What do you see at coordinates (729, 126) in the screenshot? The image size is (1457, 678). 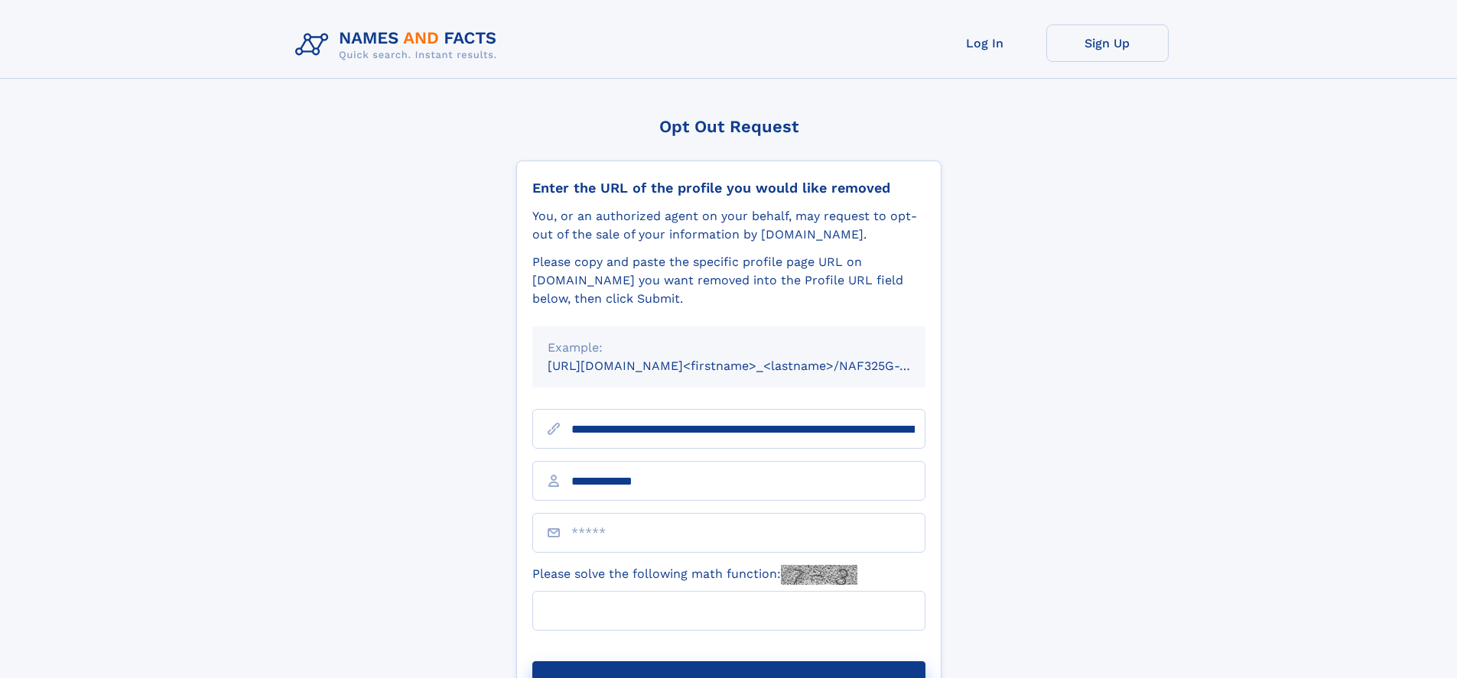 I see `div: Opt Out Request` at bounding box center [729, 126].